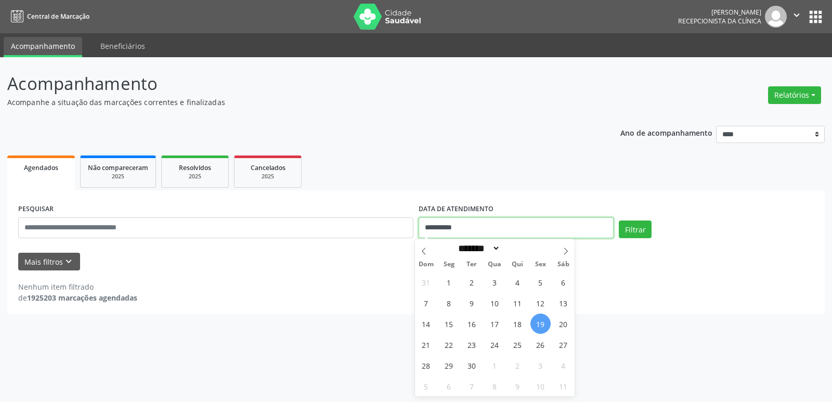 This screenshot has width=832, height=402. Describe the element at coordinates (426, 282) in the screenshot. I see `span: Agosto 31, 2025` at that location.